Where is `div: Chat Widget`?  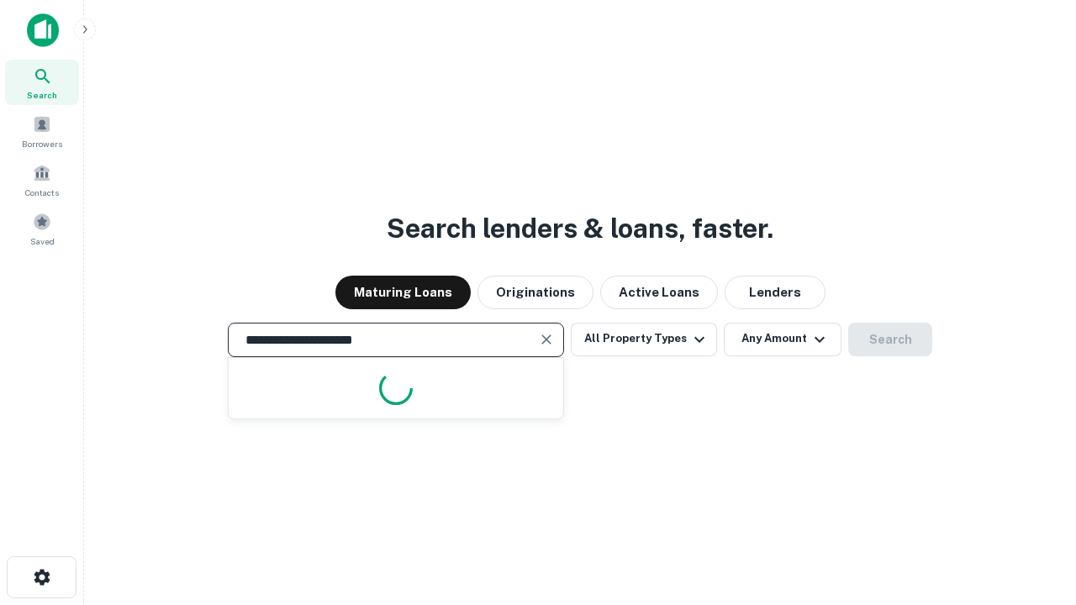 div: Chat Widget is located at coordinates (1034, 511).